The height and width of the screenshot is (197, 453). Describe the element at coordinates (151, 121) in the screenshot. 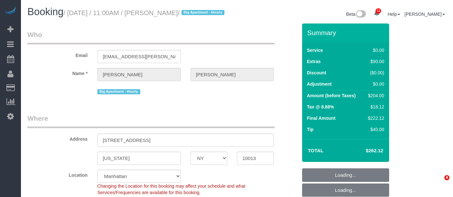

I see `legend: Where` at that location.